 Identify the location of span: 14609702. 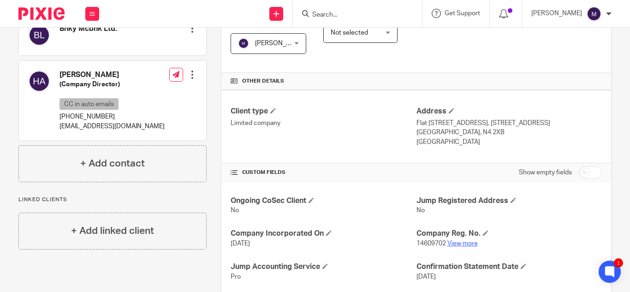
(431, 244).